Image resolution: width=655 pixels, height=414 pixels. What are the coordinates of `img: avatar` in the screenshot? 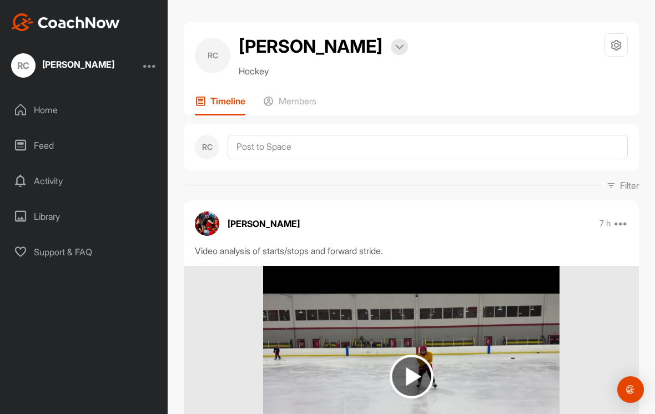 It's located at (207, 224).